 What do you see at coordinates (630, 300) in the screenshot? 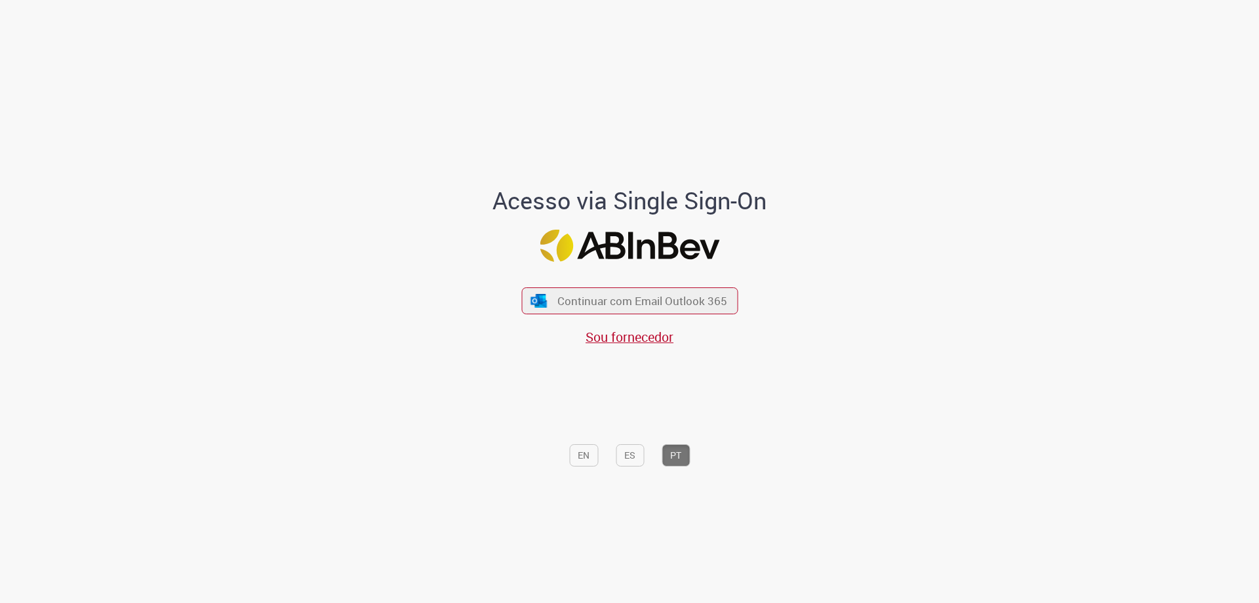
I see `button: ícone Azure/Microsoft 360 Continuar com Email Outlook 365` at bounding box center [630, 300].